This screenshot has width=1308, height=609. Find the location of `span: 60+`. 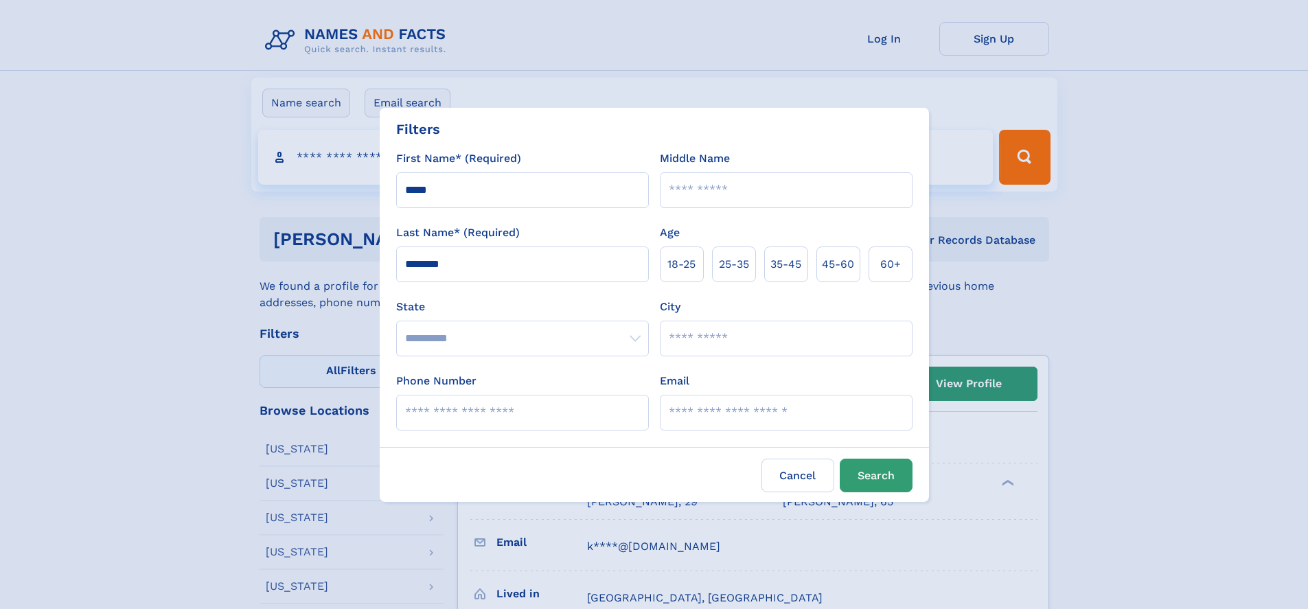

span: 60+ is located at coordinates (891, 264).